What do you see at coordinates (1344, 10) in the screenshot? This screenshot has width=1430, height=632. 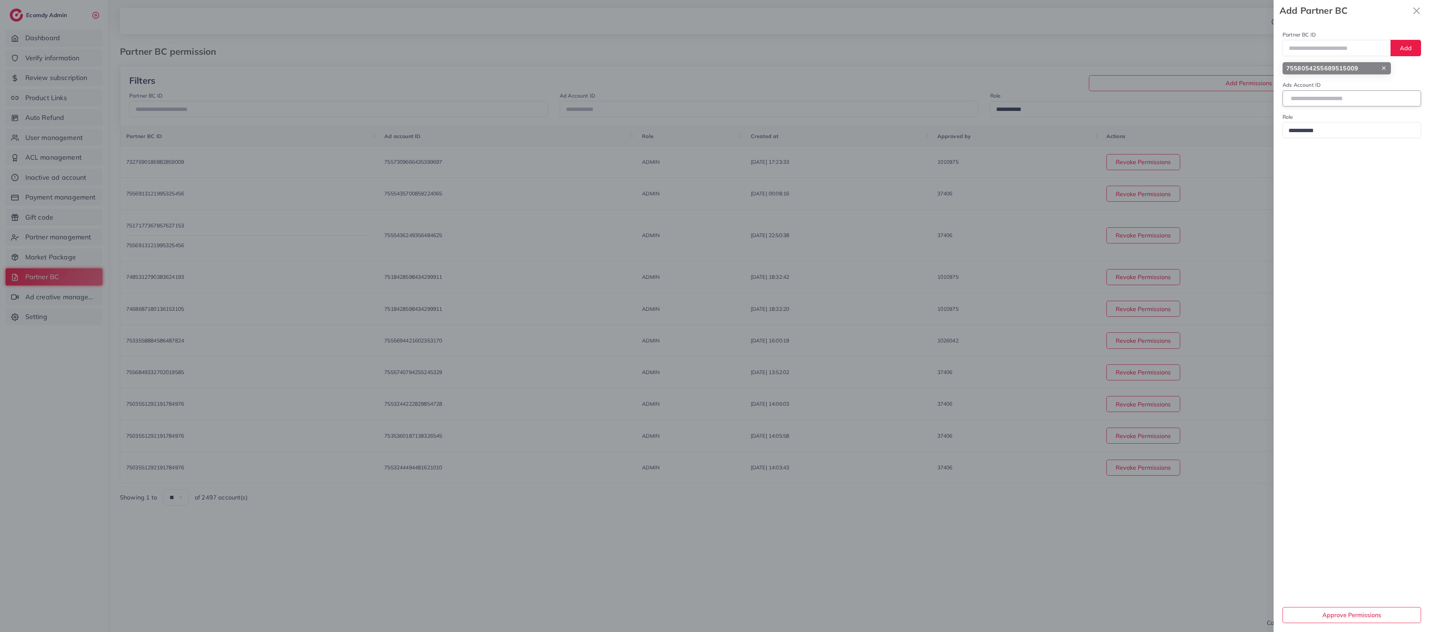 I see `strong: Add Partner BC` at bounding box center [1344, 10].